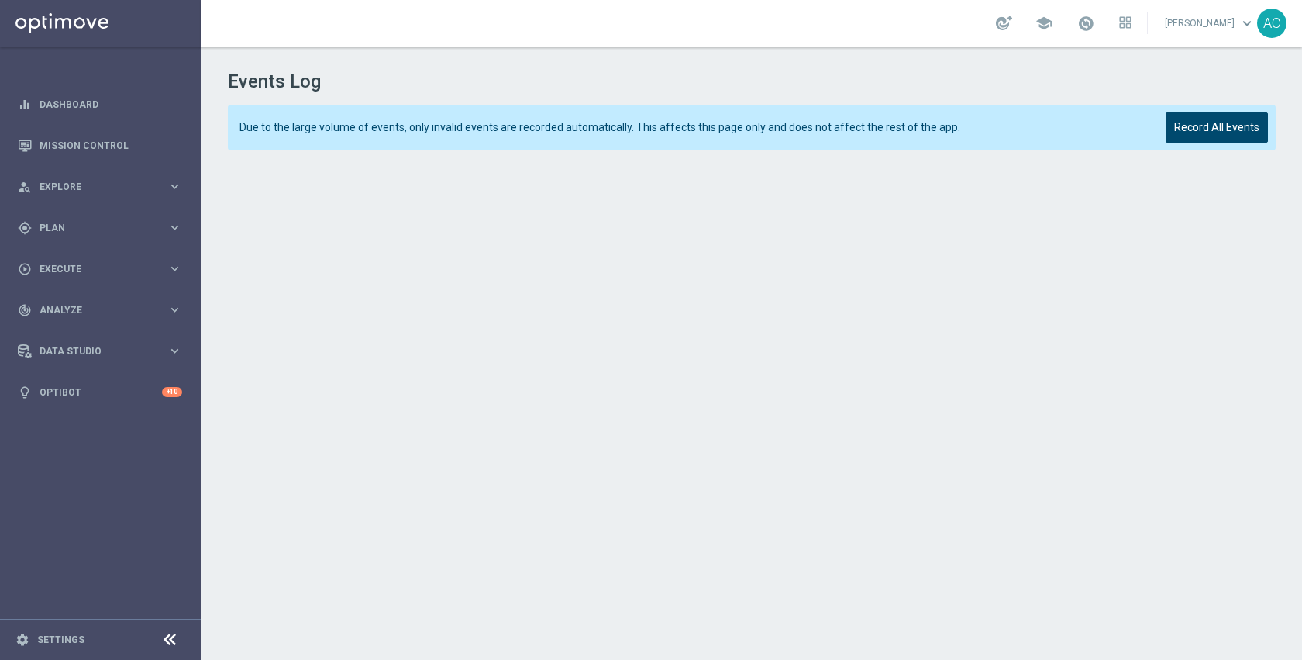 Image resolution: width=1302 pixels, height=660 pixels. What do you see at coordinates (693, 127) in the screenshot?
I see `span: Due to the large volume of events, only invalid events are recorded automatically. This affects t...` at bounding box center [693, 127].